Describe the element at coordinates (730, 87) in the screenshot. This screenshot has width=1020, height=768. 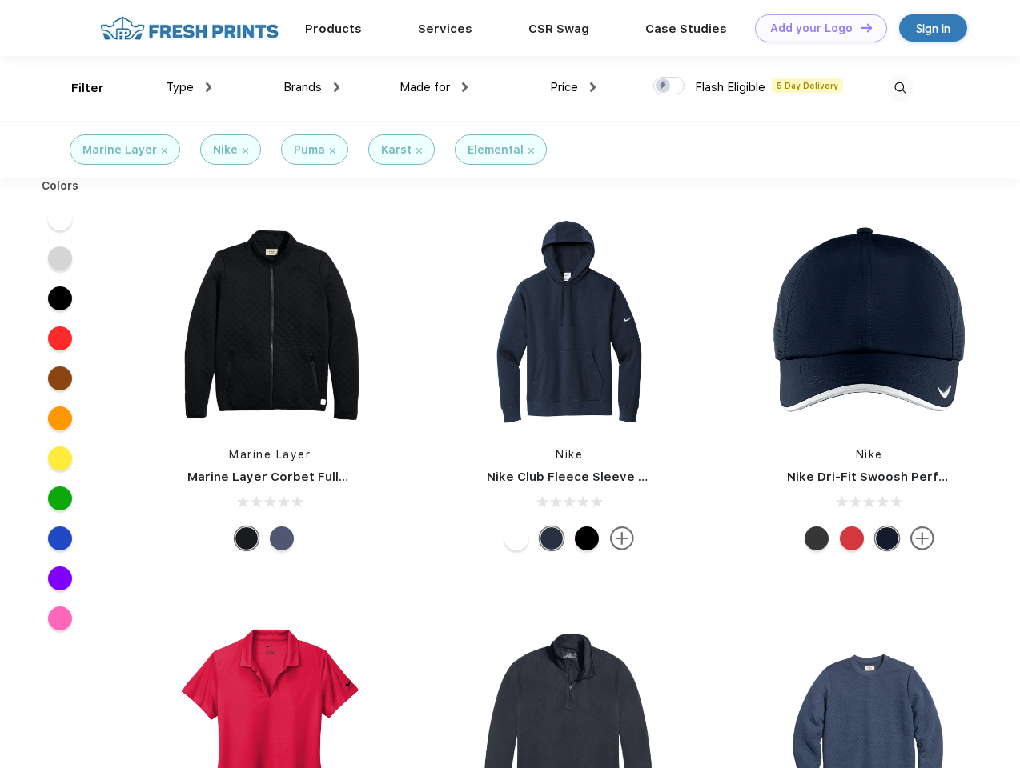
I see `span: Flash Eligible` at that location.